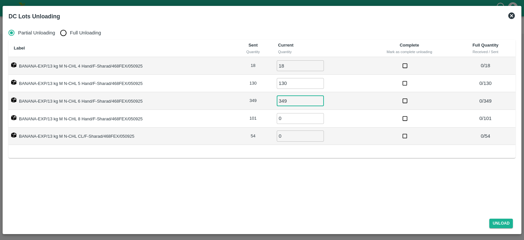 This screenshot has width=524, height=240. I want to click on td: 101, so click(253, 118).